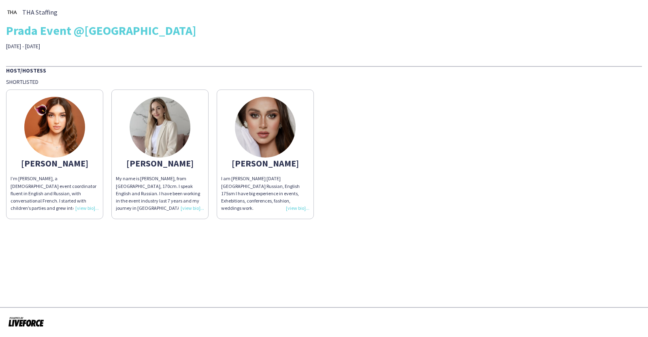  I want to click on span: THA Staffing, so click(40, 12).